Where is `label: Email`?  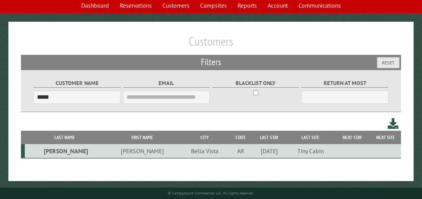
label: Email is located at coordinates (167, 83).